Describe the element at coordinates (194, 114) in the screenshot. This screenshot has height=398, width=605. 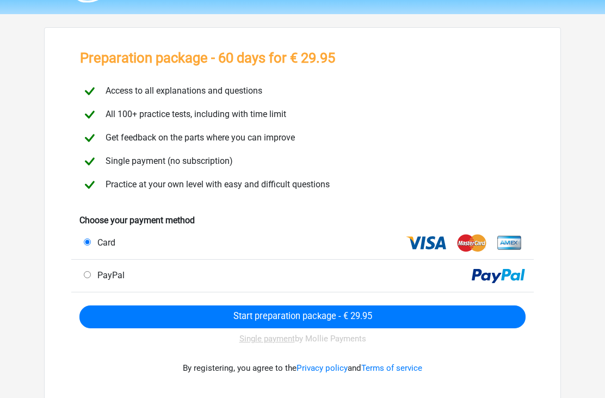
I see `span: All 100+ practice tests, including with time limit` at that location.